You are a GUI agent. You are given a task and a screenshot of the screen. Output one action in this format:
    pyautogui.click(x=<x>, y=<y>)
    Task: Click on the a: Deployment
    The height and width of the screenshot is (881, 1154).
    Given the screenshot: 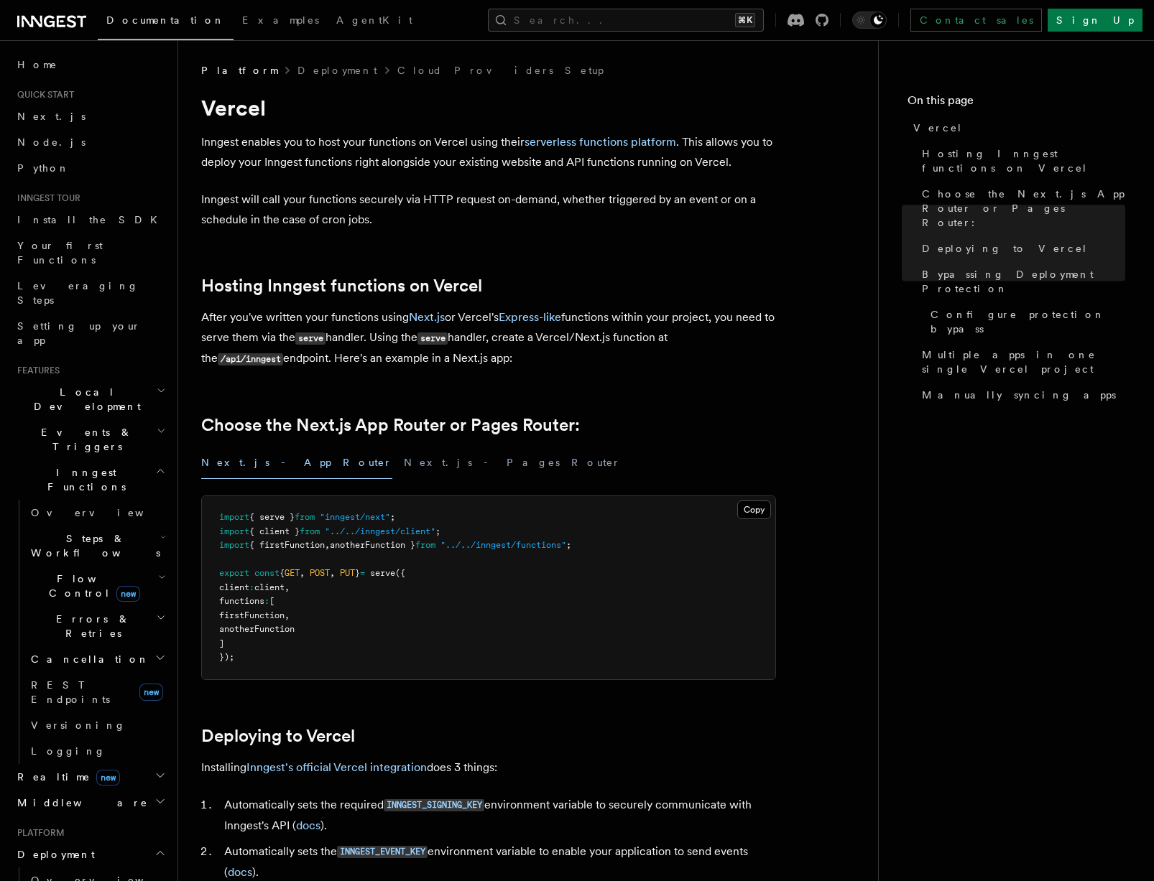 What is the action you would take?
    pyautogui.click(x=337, y=70)
    